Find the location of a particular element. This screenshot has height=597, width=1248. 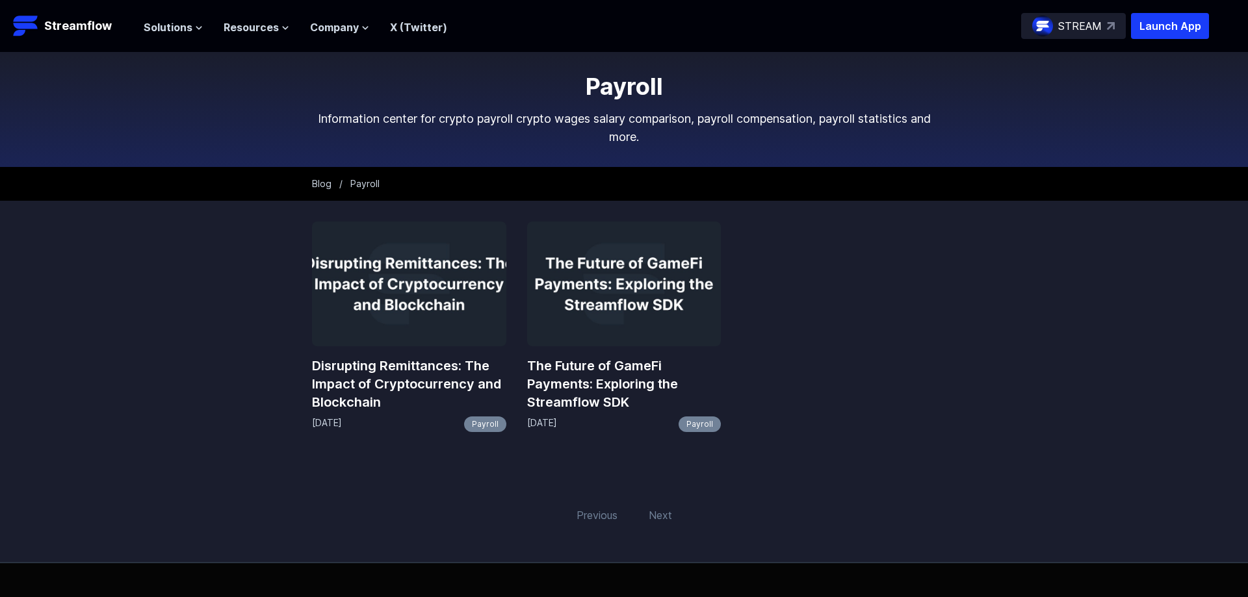

a: X (Twitter) is located at coordinates (418, 27).